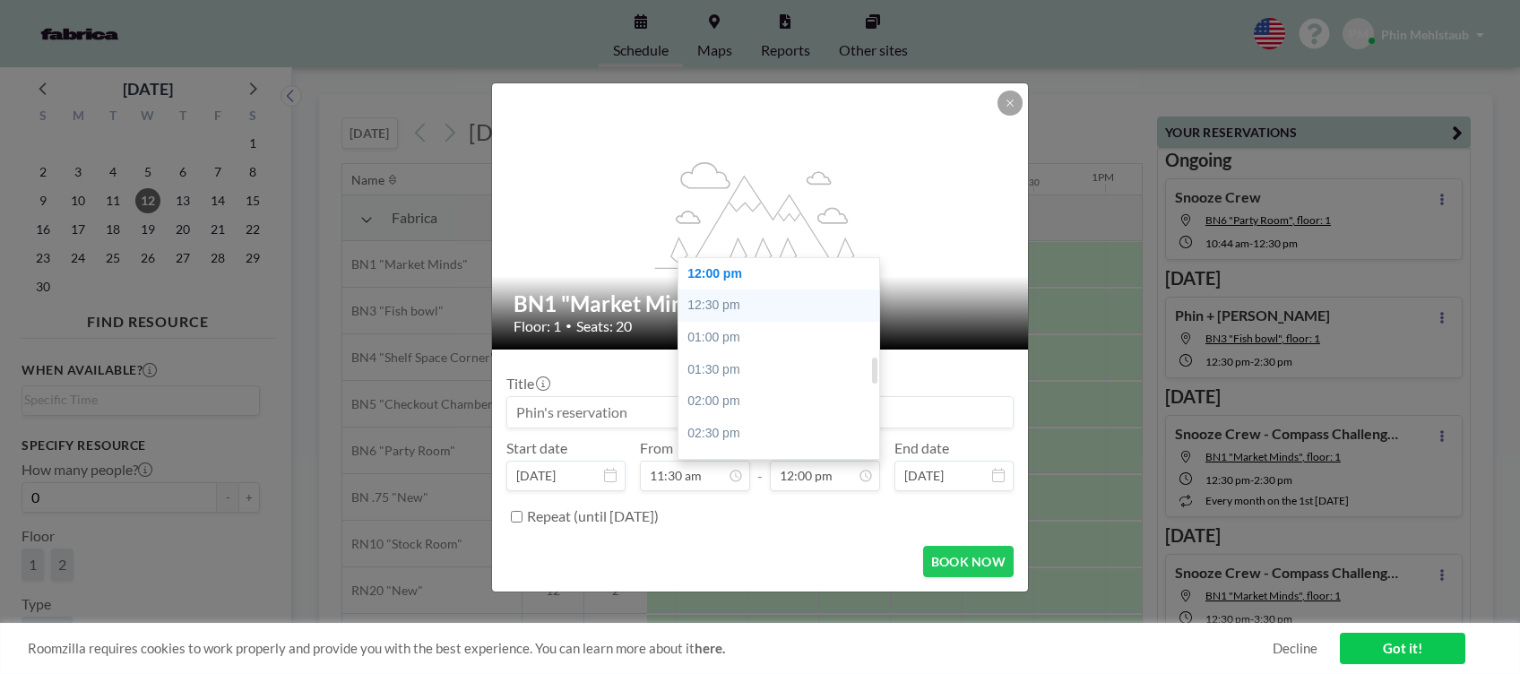  What do you see at coordinates (784, 434) in the screenshot?
I see `div: 02:30 pm` at bounding box center [784, 434].